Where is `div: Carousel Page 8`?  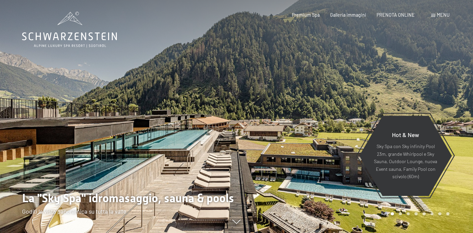 div: Carousel Page 8 is located at coordinates (448, 214).